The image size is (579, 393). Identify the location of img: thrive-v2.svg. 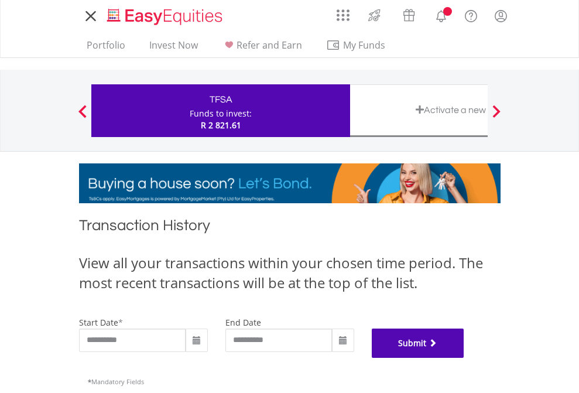
(374, 15).